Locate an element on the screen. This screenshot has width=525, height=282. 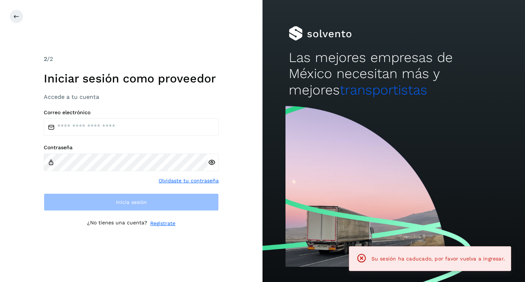
p: ¿No tienes una cuenta? is located at coordinates (117, 223).